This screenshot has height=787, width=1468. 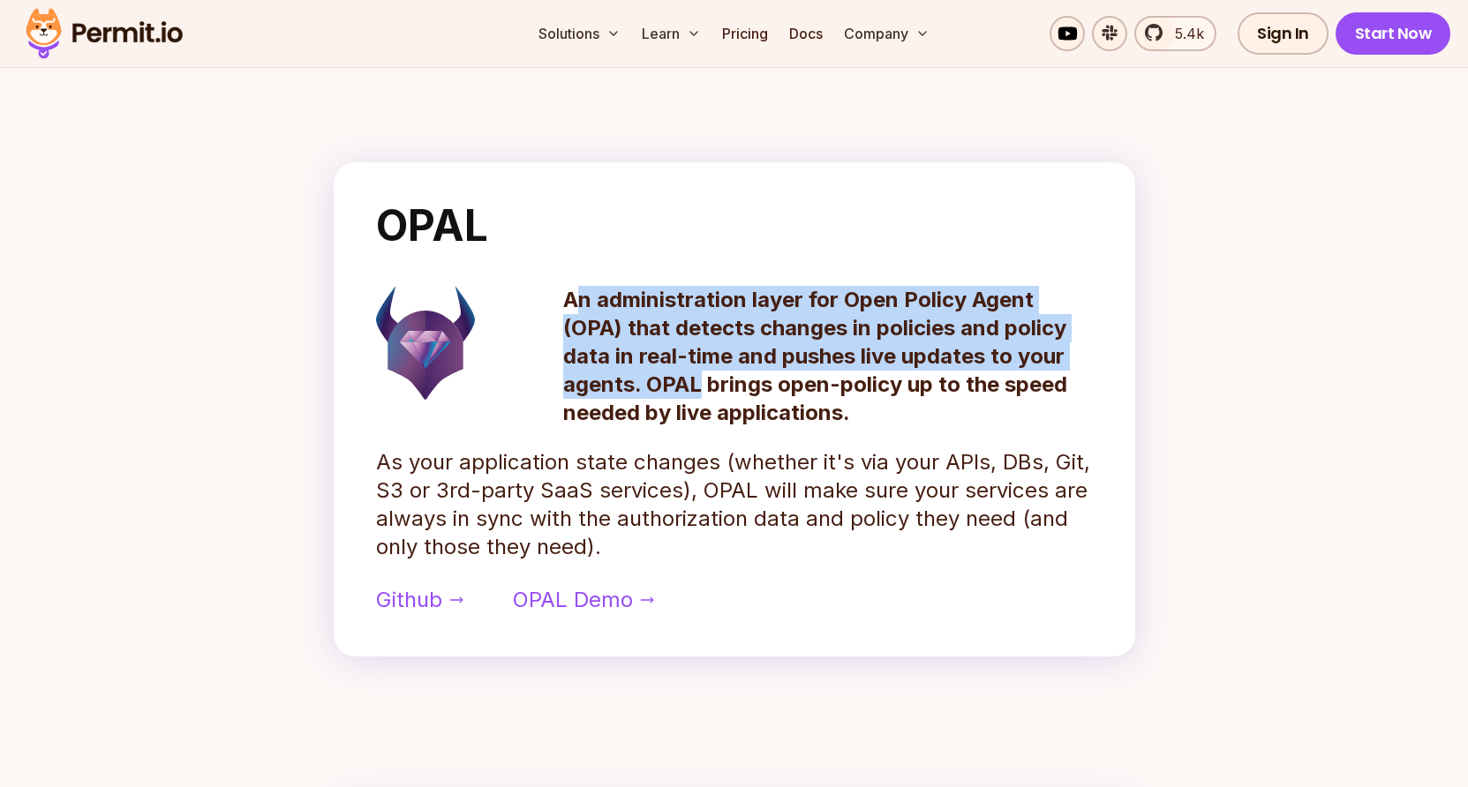 I want to click on p: As your application state changes (whether it's via your APIs, DBs, Git, S3 or 3rd-party SaaS ser..., so click(x=734, y=505).